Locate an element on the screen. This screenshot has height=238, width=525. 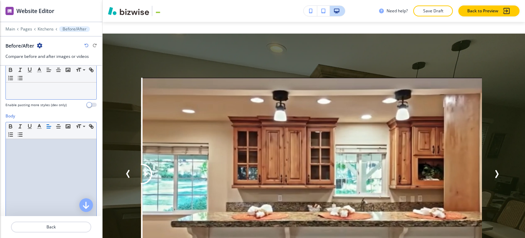
h2: Website Editor is located at coordinates (35, 11).